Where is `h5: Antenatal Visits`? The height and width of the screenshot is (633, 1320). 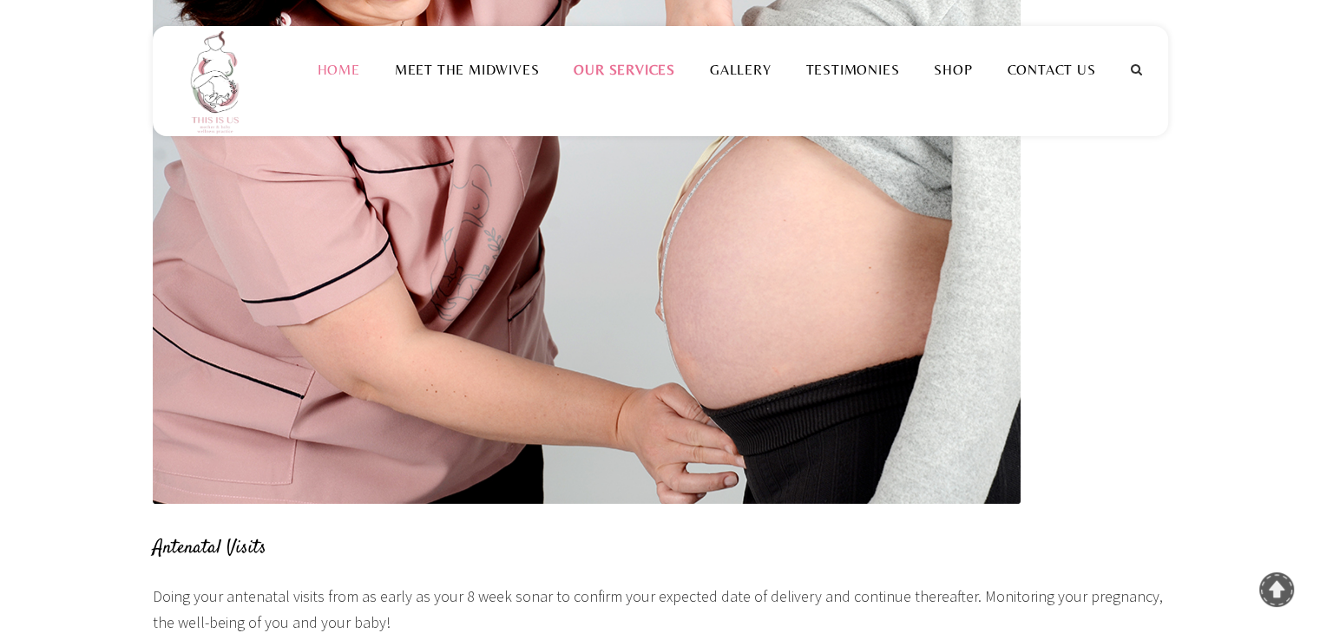
h5: Antenatal Visits is located at coordinates (660, 548).